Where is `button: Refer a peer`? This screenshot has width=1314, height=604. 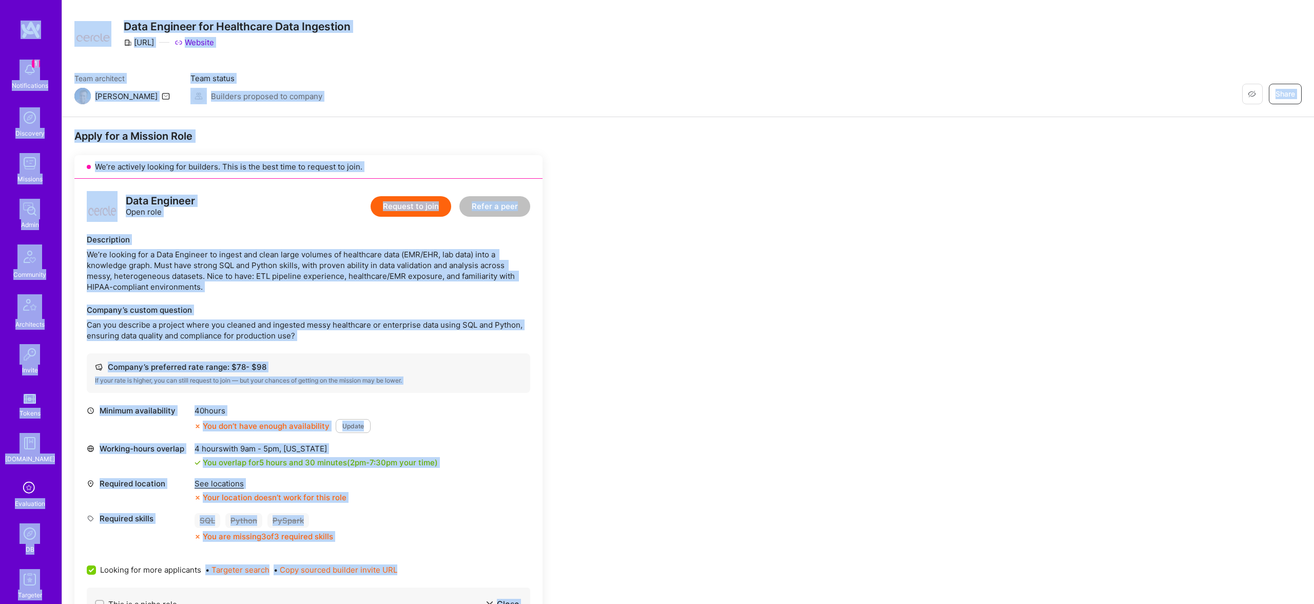
button: Refer a peer is located at coordinates (495, 206).